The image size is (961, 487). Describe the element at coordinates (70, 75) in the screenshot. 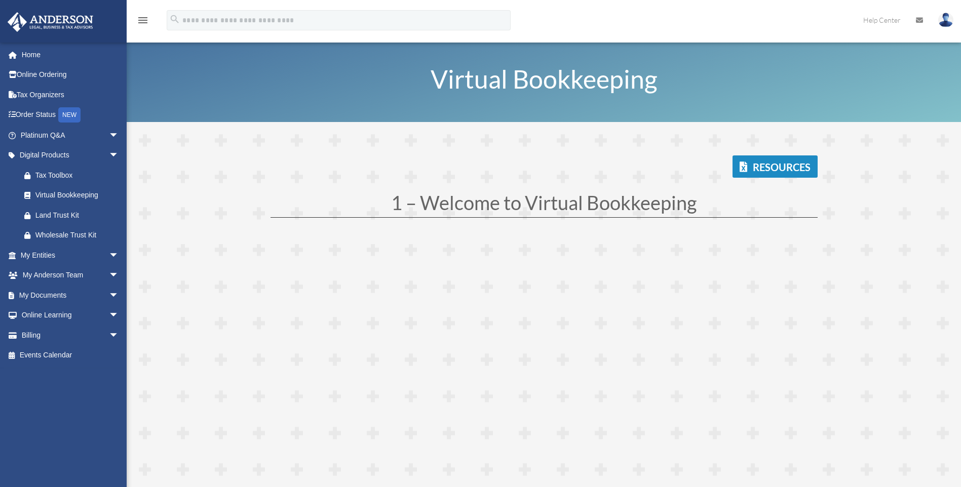

I see `a: Online Ordering` at that location.